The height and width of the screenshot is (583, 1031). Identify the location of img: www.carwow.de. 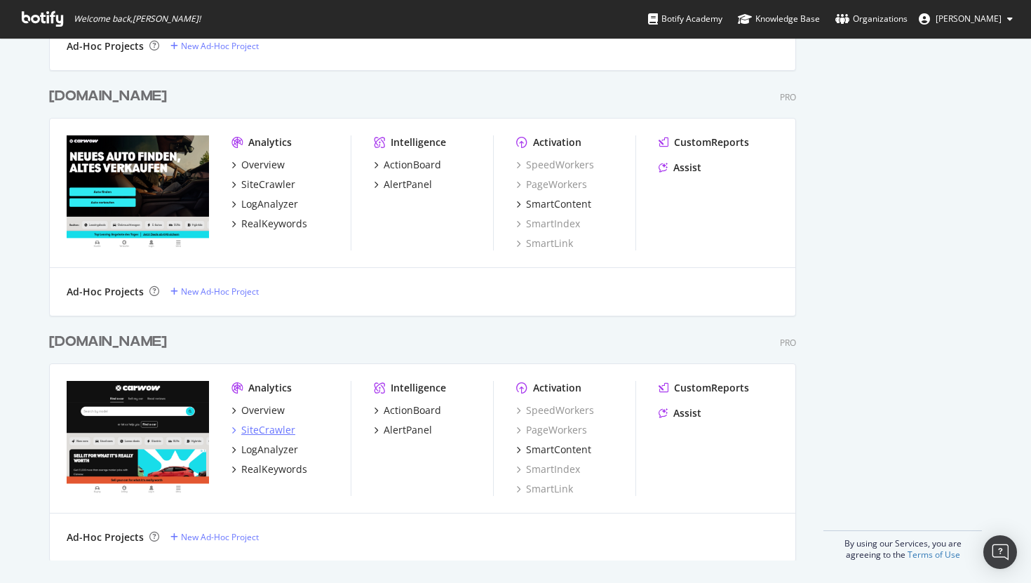
(137, 192).